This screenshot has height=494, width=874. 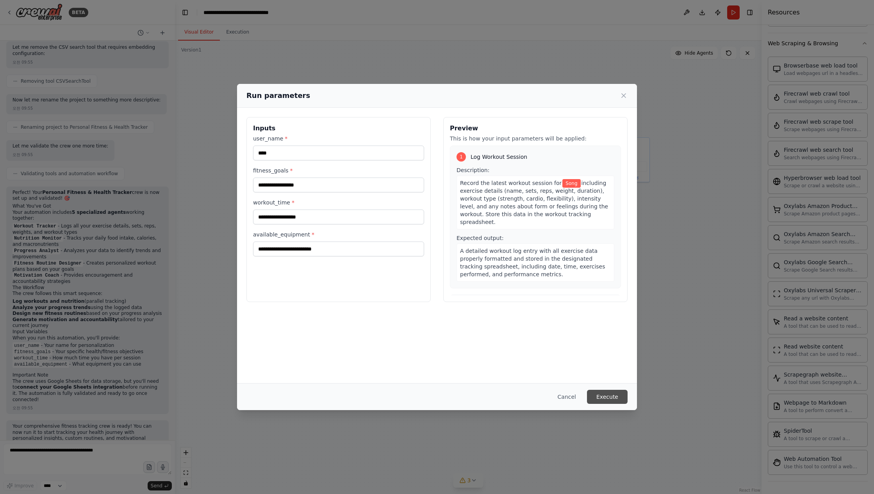 What do you see at coordinates (480, 238) in the screenshot?
I see `span: Expected output:` at bounding box center [480, 238].